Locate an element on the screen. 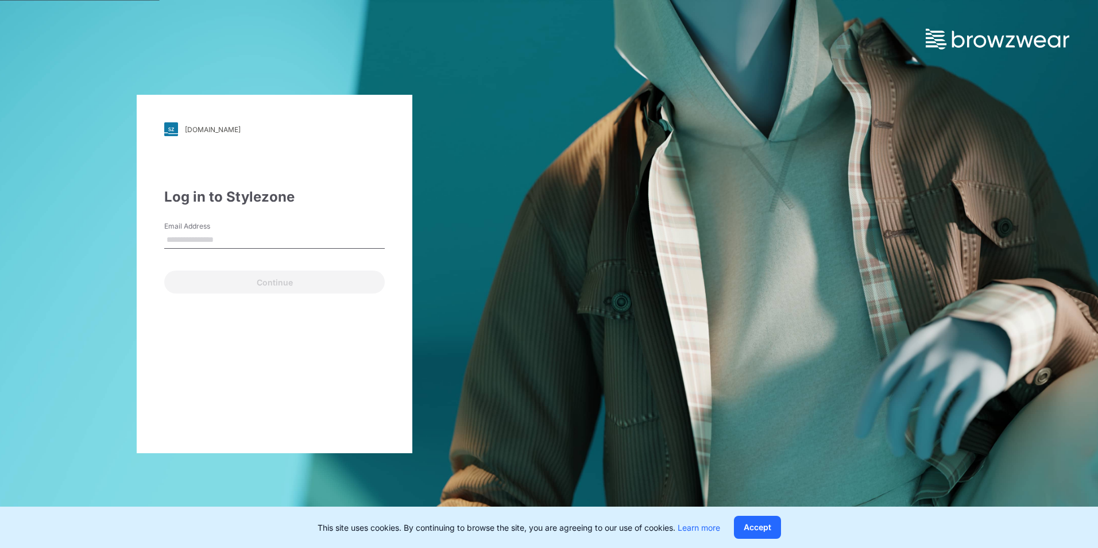 Image resolution: width=1098 pixels, height=548 pixels. button: Accept is located at coordinates (758, 527).